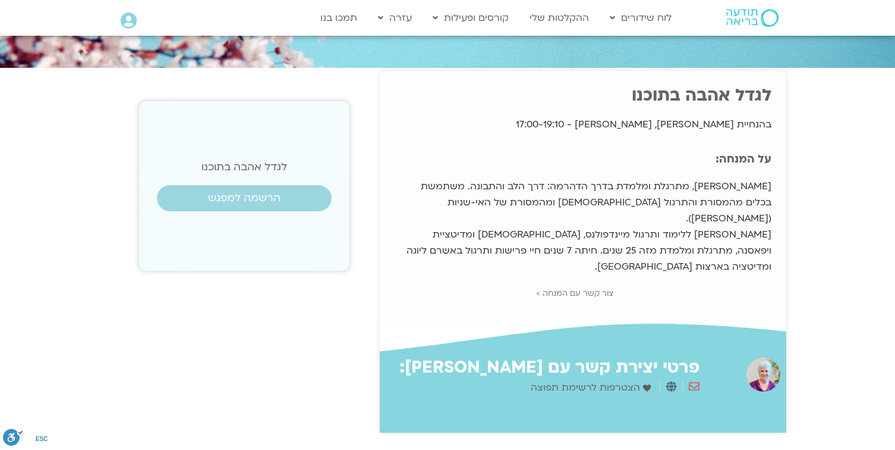 The image size is (895, 450). I want to click on p: על המנחה:, so click(583, 159).